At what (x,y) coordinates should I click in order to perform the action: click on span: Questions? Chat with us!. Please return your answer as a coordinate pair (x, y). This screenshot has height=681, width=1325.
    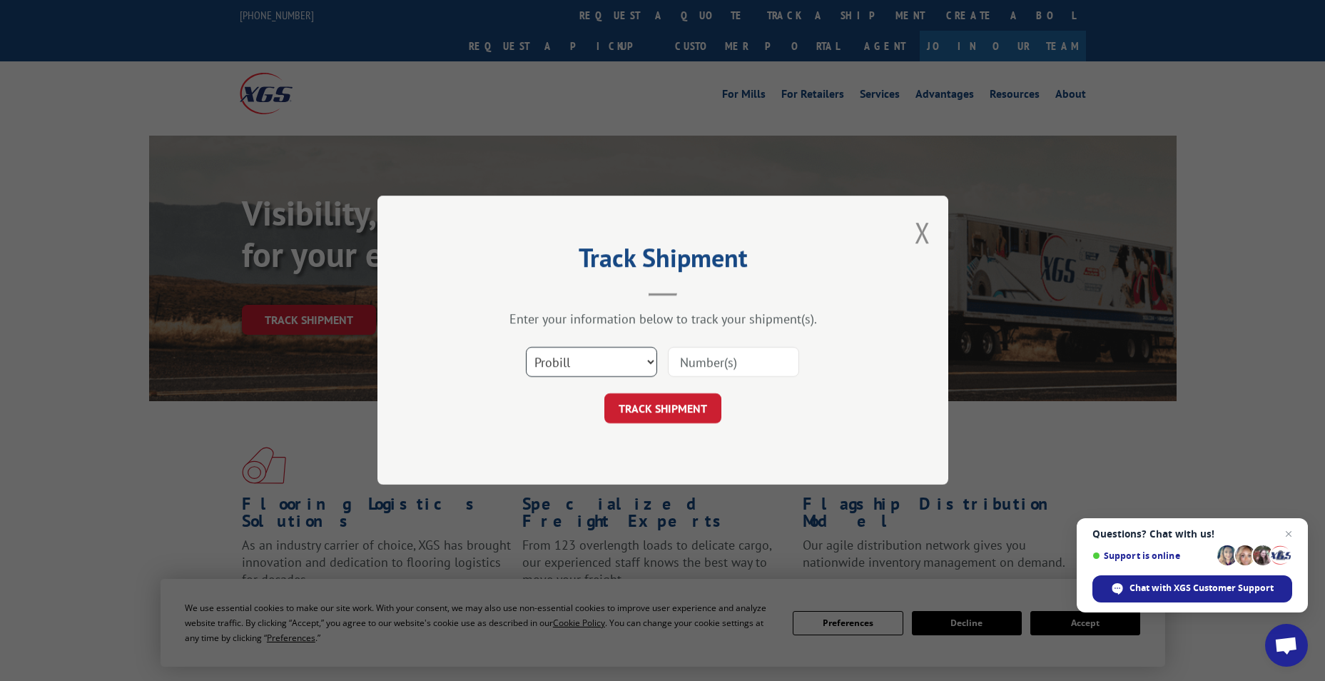
    Looking at the image, I should click on (1193, 534).